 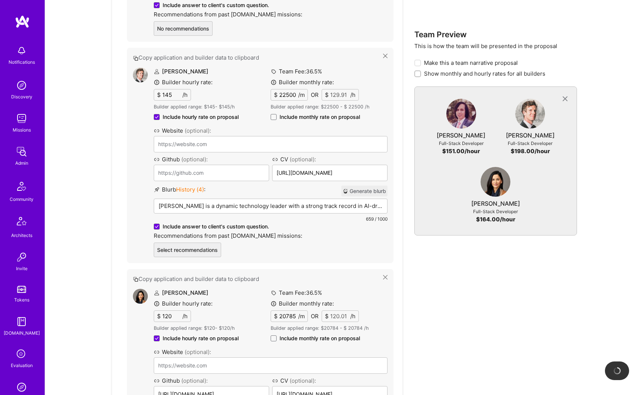 I want to click on img: guide book, so click(x=22, y=321).